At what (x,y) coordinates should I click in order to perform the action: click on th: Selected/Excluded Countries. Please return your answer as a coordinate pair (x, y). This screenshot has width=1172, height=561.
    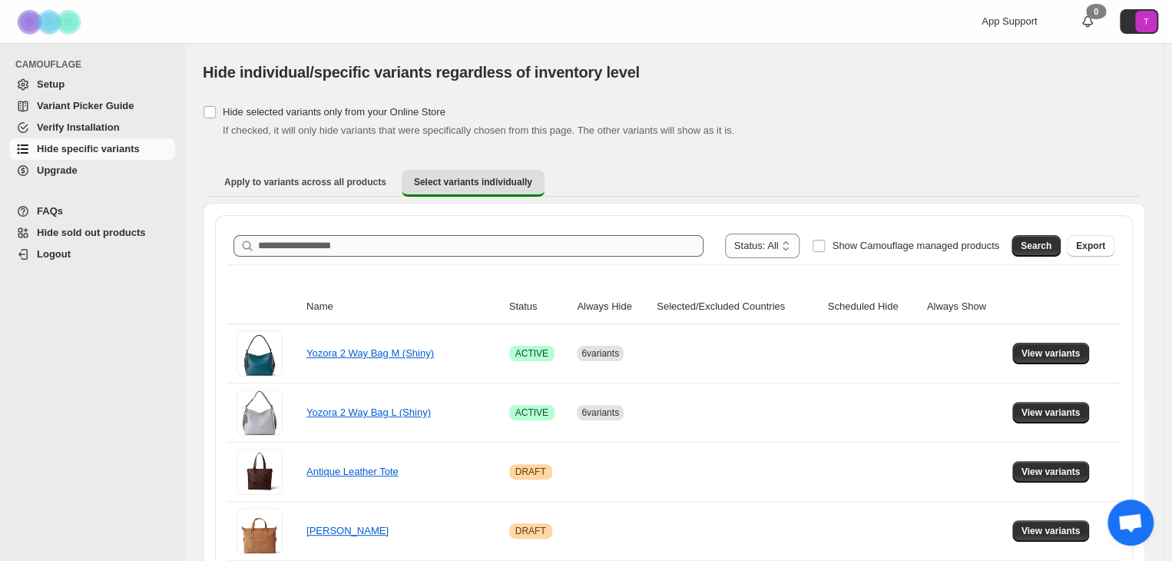
    Looking at the image, I should click on (737, 306).